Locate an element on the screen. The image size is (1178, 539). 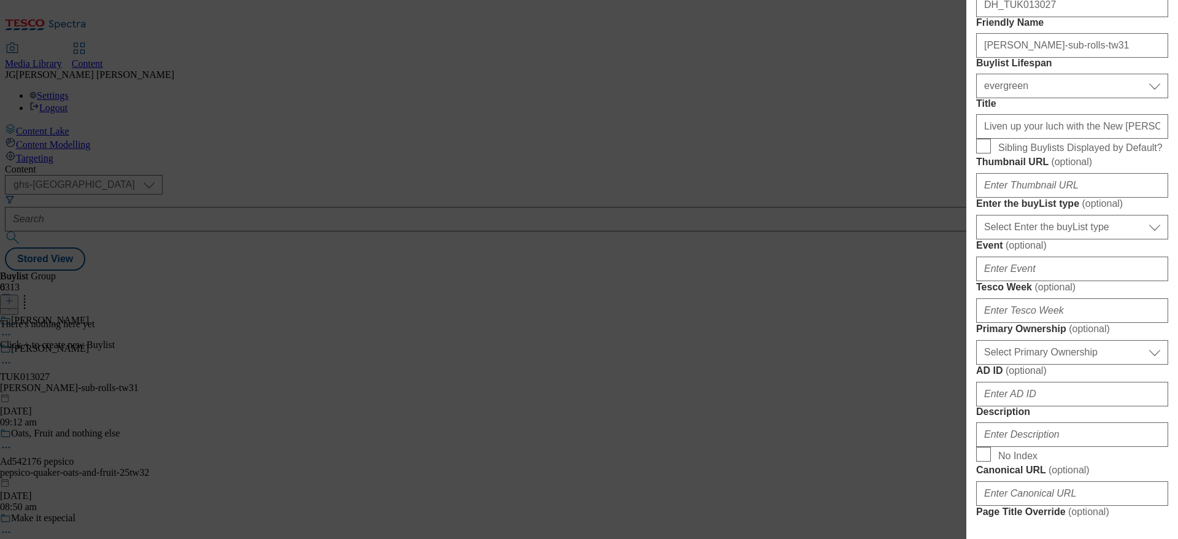
label: AD ID is located at coordinates (1071, 370).